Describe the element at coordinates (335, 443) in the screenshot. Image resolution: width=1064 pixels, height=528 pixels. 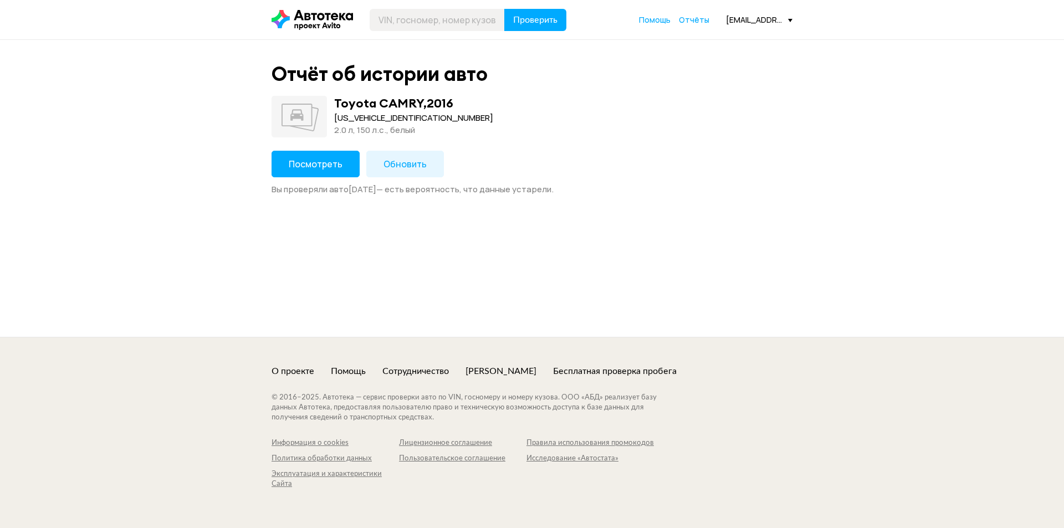
I see `div: Информация о cookies` at that location.